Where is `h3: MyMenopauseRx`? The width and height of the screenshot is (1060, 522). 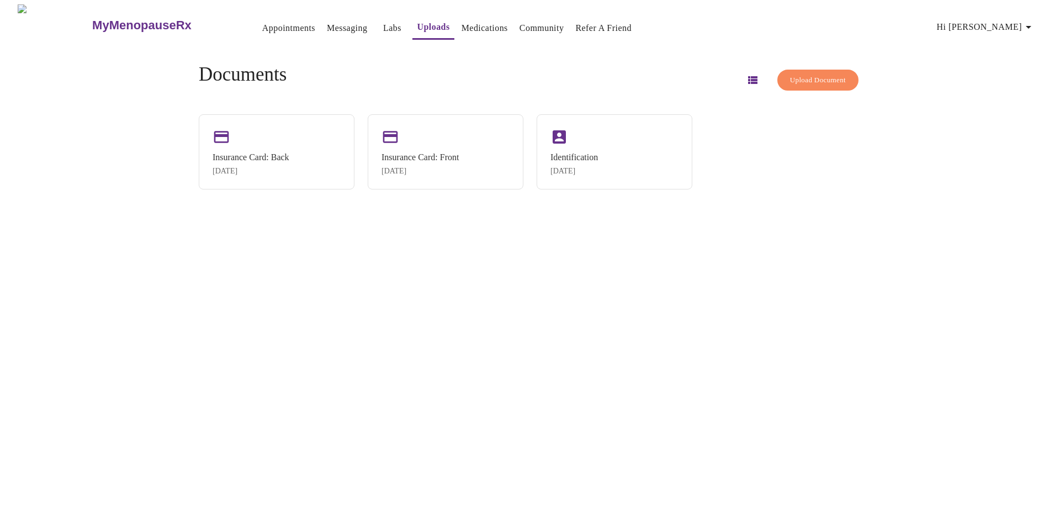 h3: MyMenopauseRx is located at coordinates (142, 25).